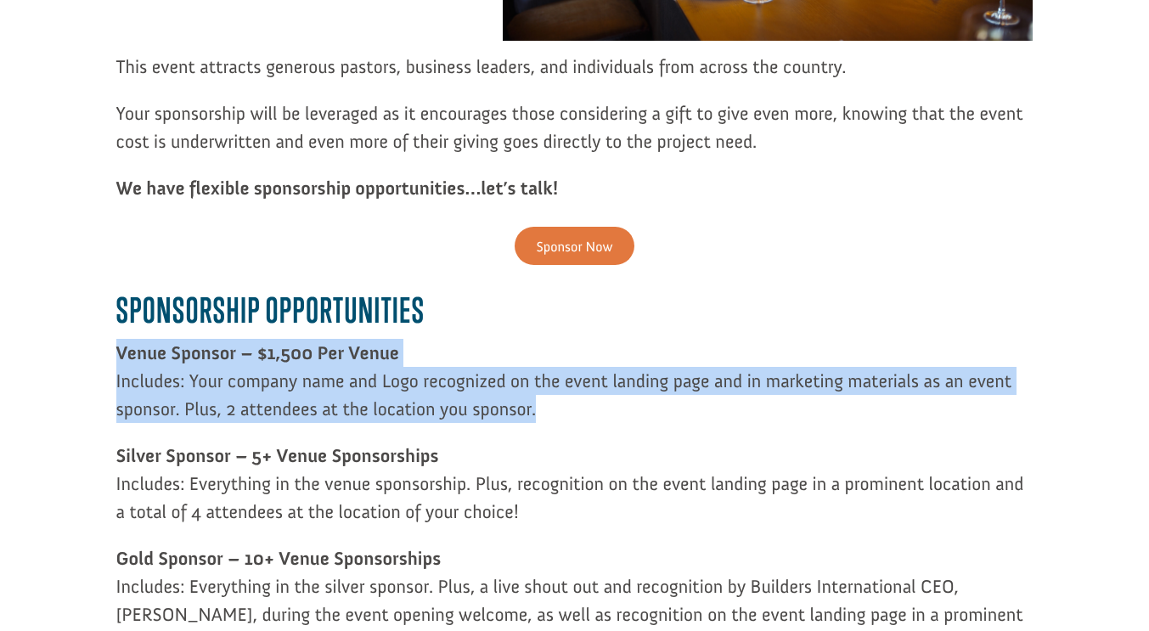  Describe the element at coordinates (257, 352) in the screenshot. I see `strong: Venue Sponsor – $1,500 Per Venue` at that location.